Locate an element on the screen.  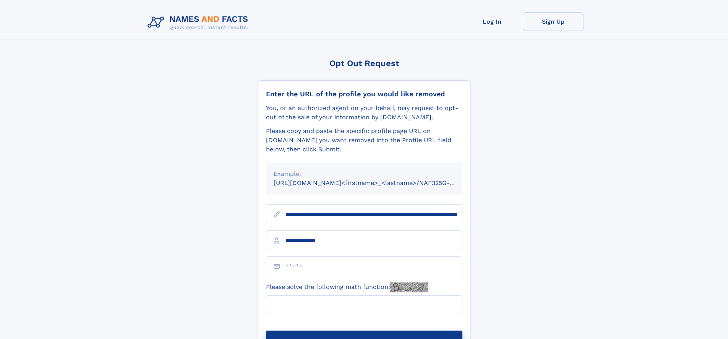
div: Opt Out Request is located at coordinates (364, 63).